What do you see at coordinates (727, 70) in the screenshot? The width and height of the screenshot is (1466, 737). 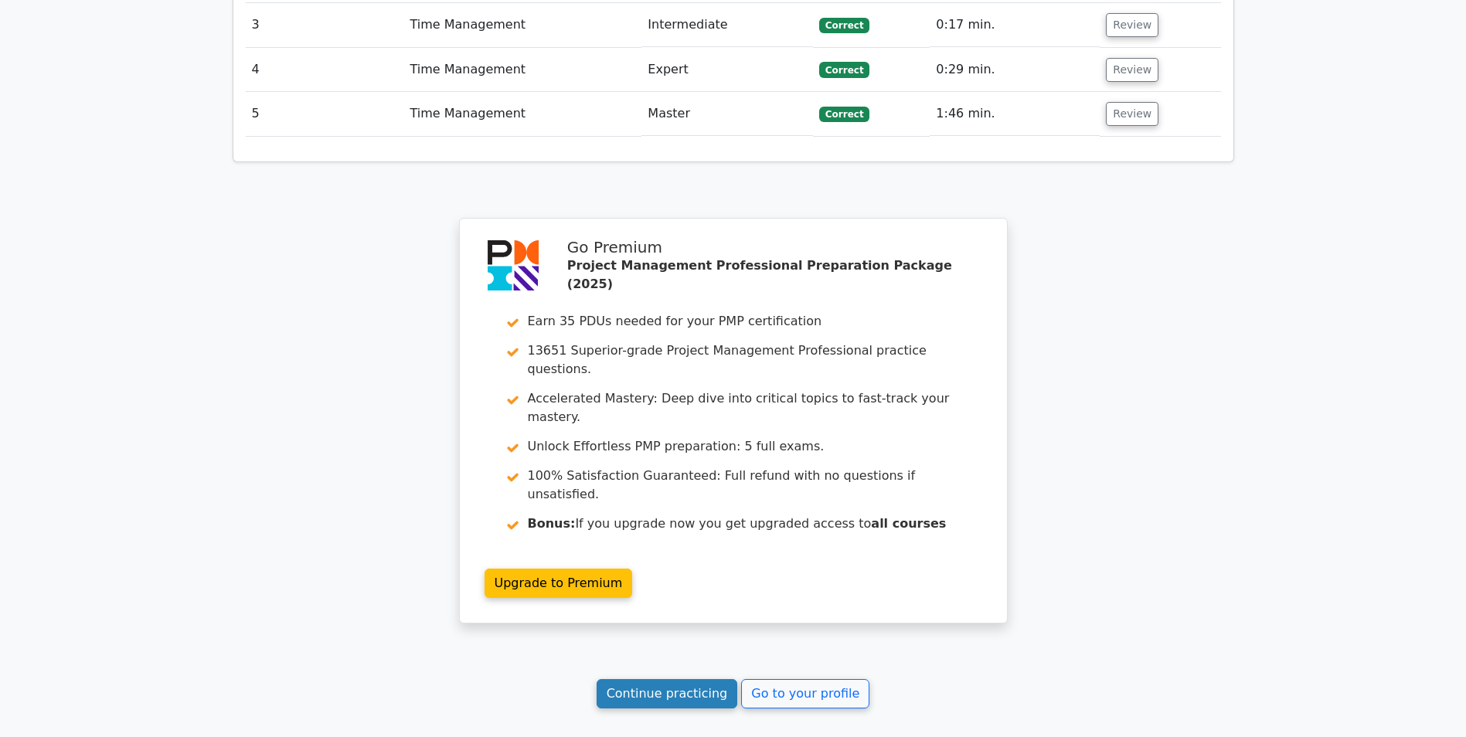 I see `td: Expert` at bounding box center [727, 70].